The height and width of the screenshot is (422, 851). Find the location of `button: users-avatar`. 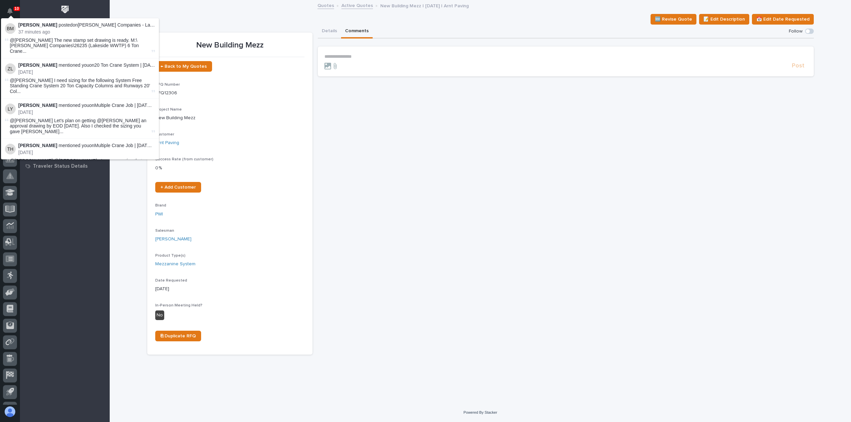

button: users-avatar is located at coordinates (10, 412).